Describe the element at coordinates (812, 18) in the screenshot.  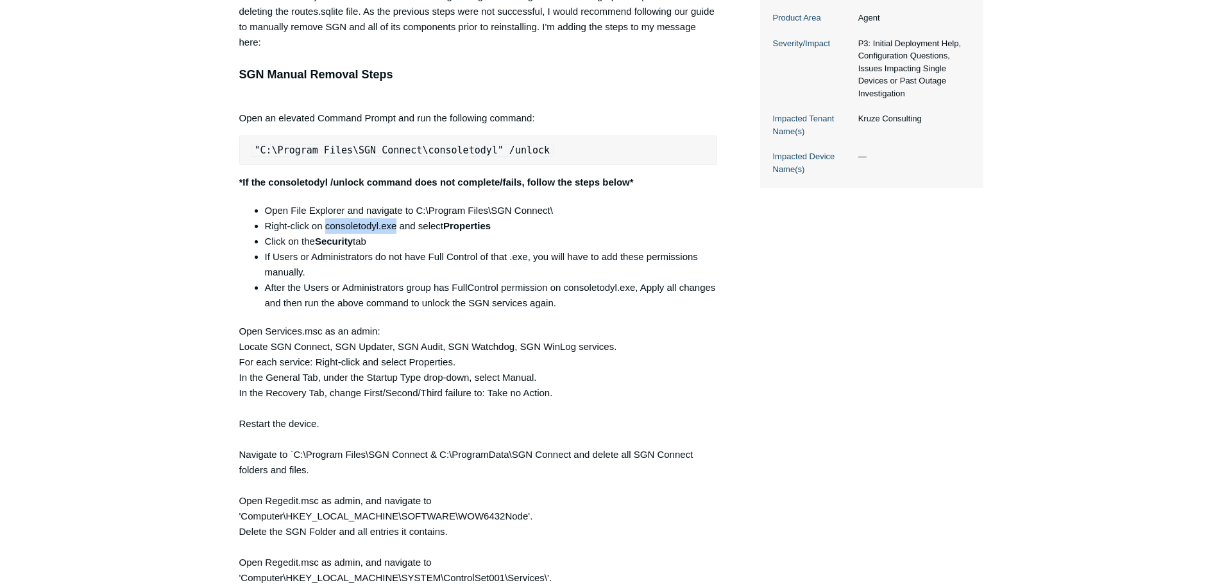
I see `dt: Product Area` at that location.